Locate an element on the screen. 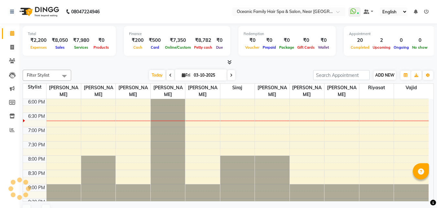  button: ADD NEW is located at coordinates (385, 75).